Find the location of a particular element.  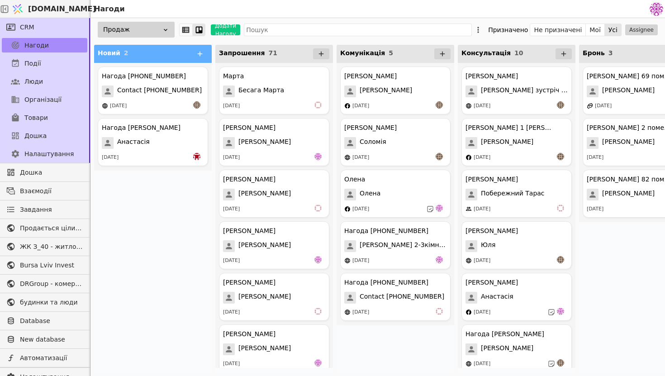

a: Завдання is located at coordinates (44, 210).